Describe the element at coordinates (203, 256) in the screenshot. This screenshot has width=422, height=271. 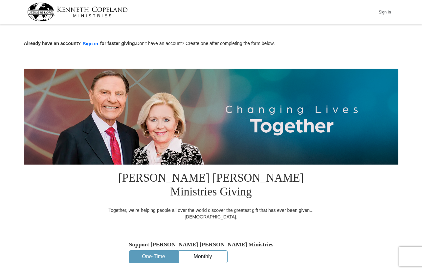
I see `button: Monthly` at that location.